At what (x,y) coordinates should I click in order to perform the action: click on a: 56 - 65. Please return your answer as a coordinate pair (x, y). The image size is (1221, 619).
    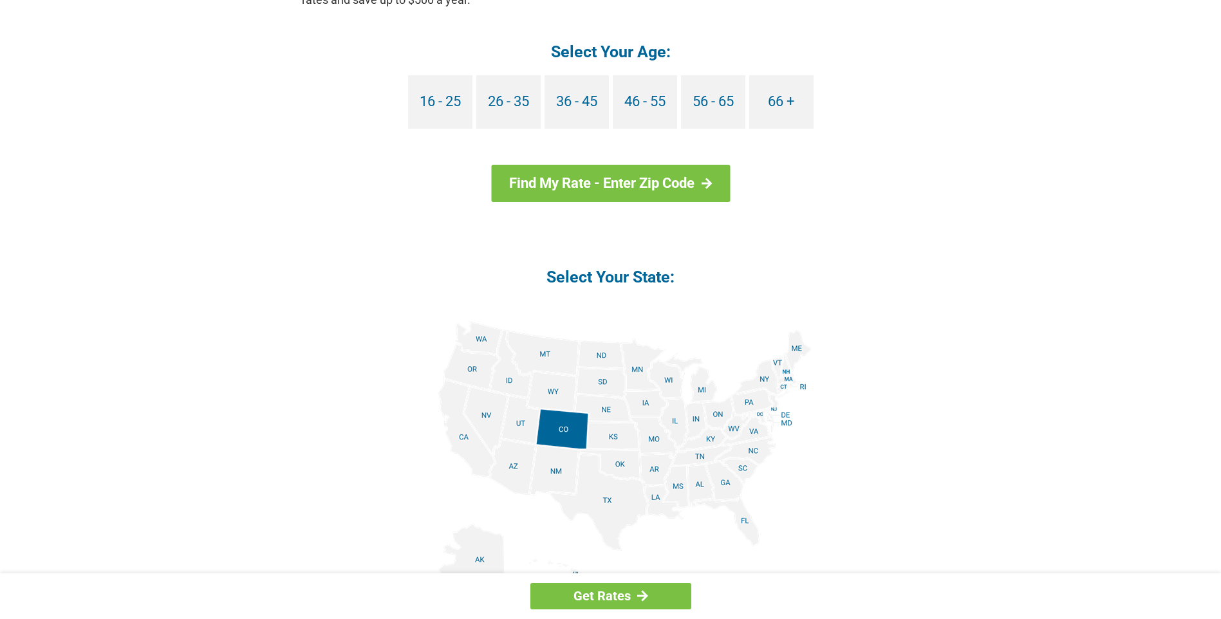
    Looking at the image, I should click on (713, 102).